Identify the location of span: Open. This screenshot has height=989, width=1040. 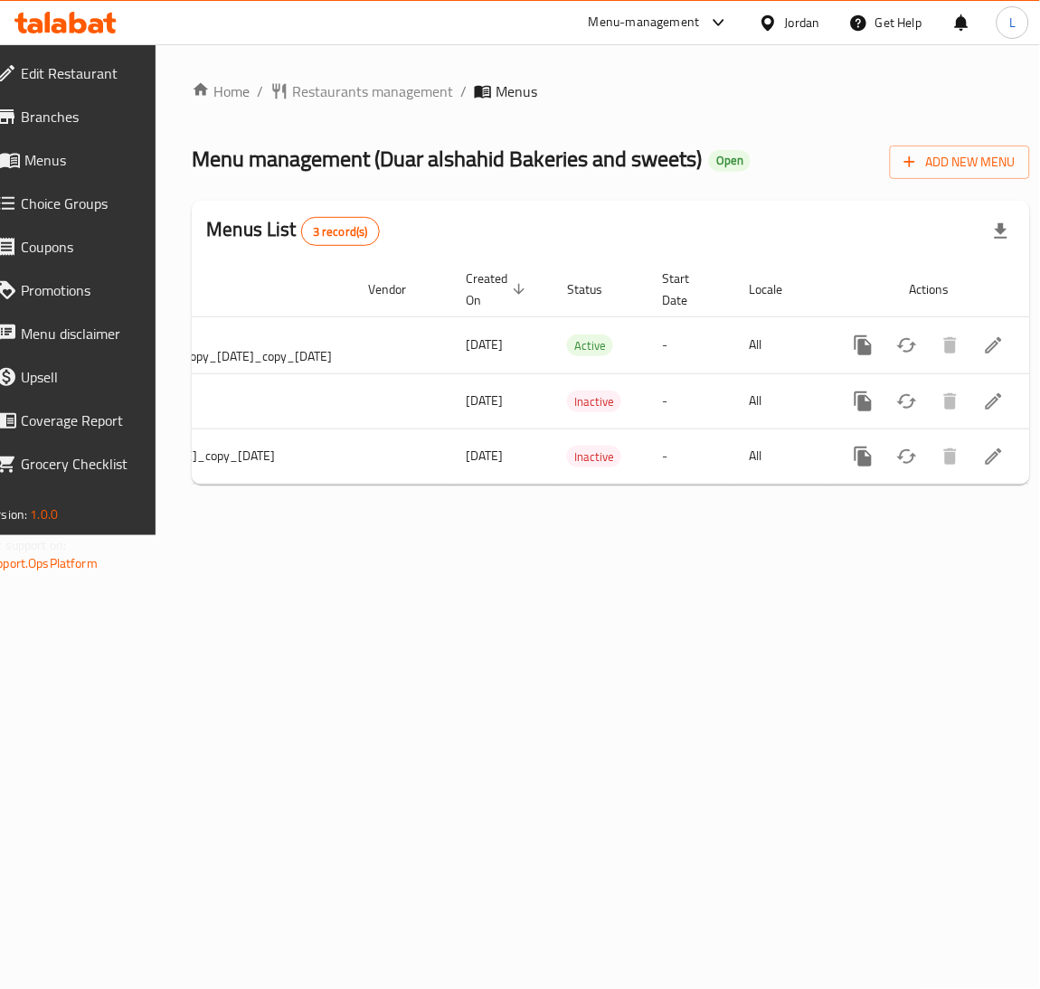
(730, 160).